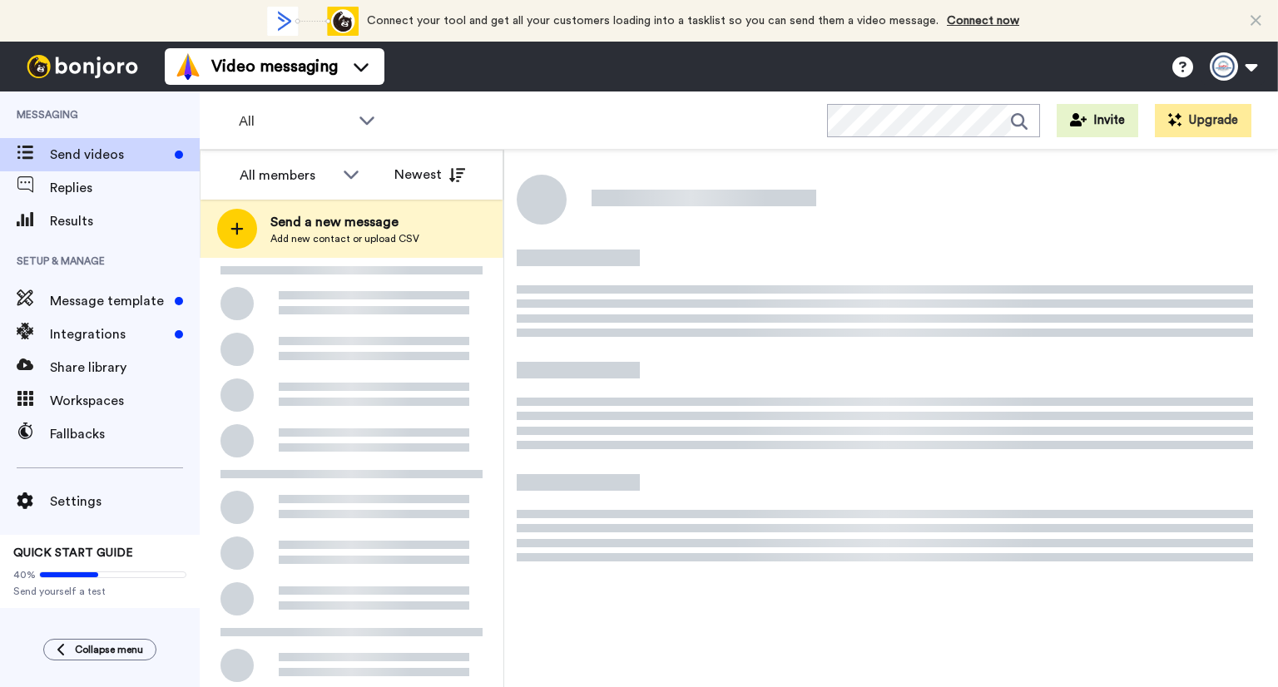 The image size is (1278, 687). What do you see at coordinates (275, 67) in the screenshot?
I see `span: Video messaging` at bounding box center [275, 67].